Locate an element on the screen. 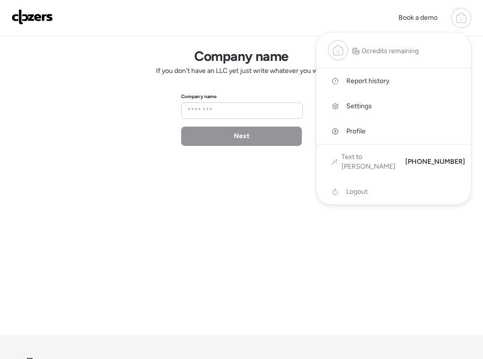 The image size is (483, 359). span: Logout is located at coordinates (357, 192).